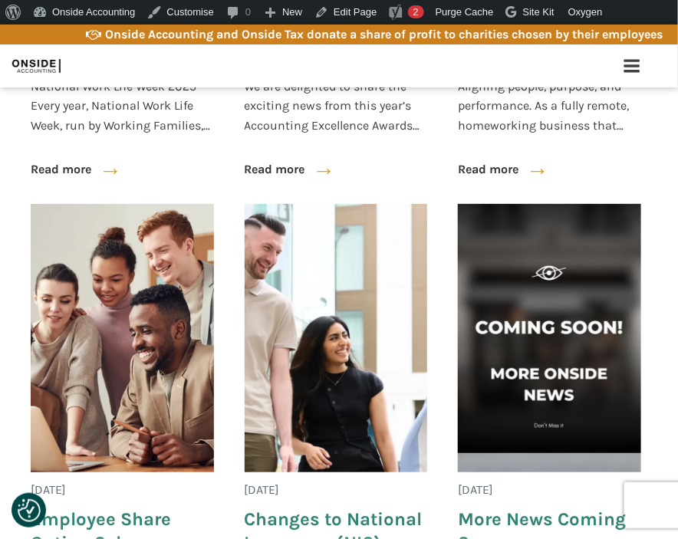 The height and width of the screenshot is (539, 678). I want to click on span: Site Kit, so click(538, 11).